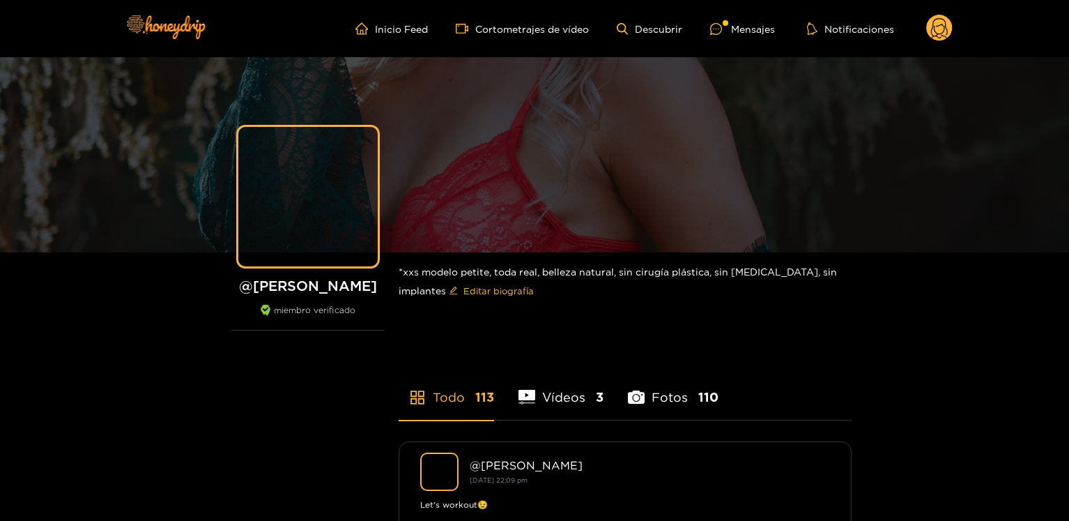 Image resolution: width=1069 pixels, height=521 pixels. Describe the element at coordinates (859, 29) in the screenshot. I see `font: Notificaciones` at that location.